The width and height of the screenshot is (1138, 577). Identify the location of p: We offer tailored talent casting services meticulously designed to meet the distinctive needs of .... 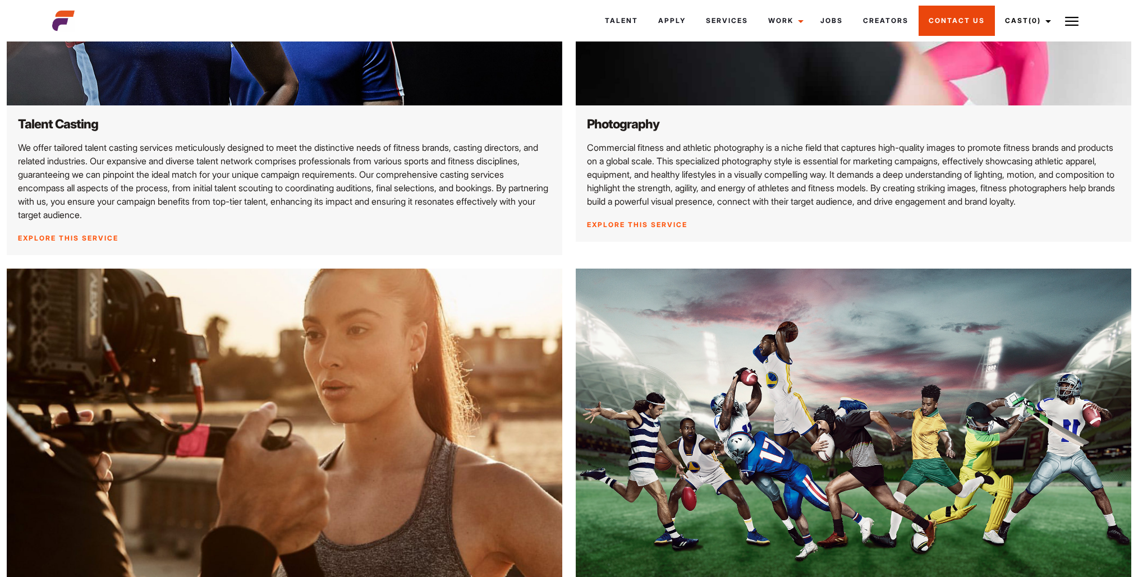
(284, 181).